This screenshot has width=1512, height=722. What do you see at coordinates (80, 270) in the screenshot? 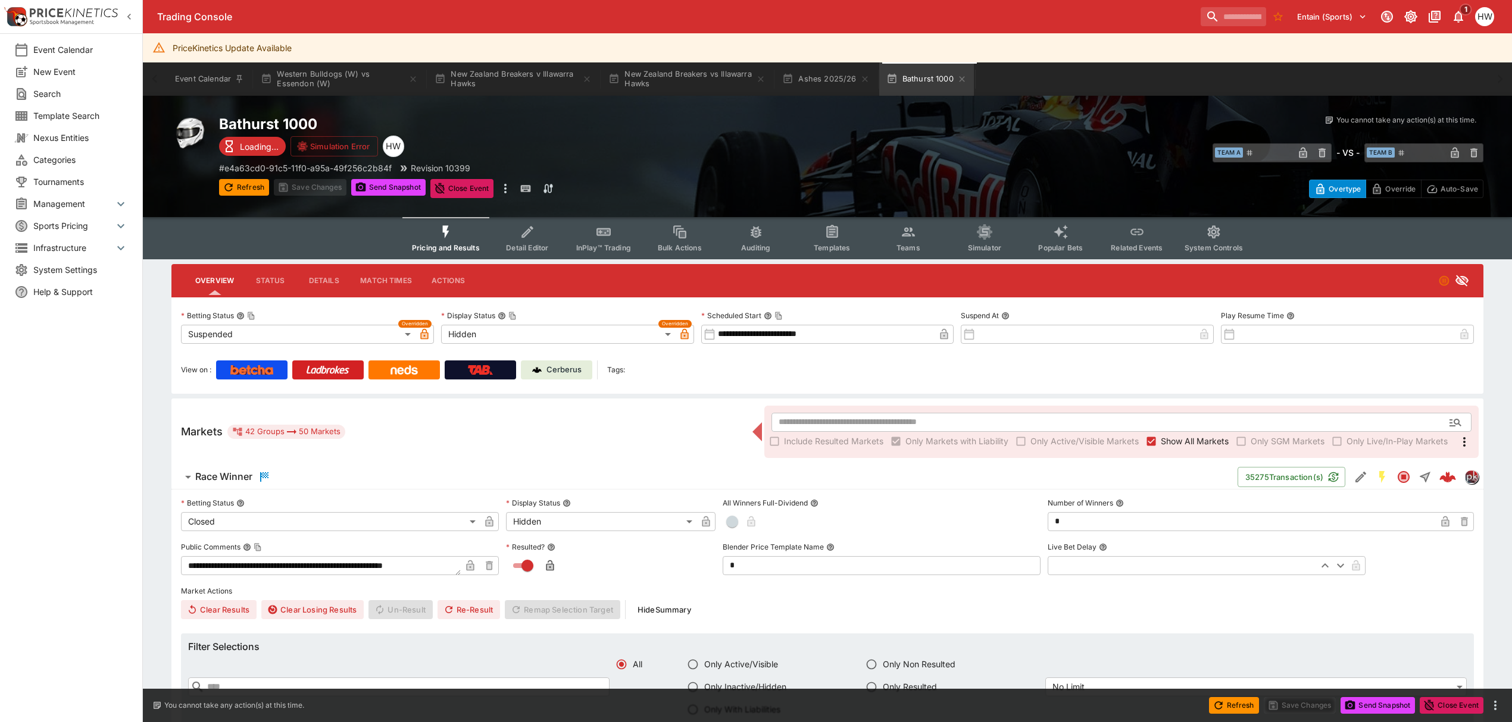
I see `span: System Settings` at bounding box center [80, 270].